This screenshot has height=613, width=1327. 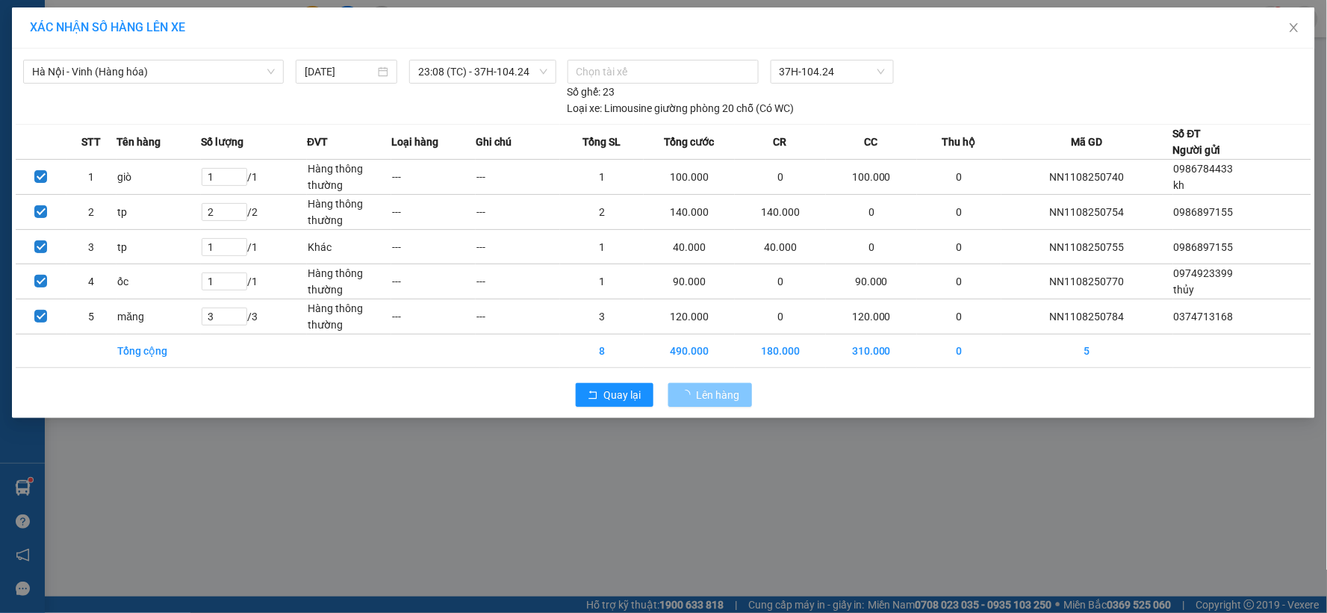 I want to click on span: Quay lại, so click(x=623, y=395).